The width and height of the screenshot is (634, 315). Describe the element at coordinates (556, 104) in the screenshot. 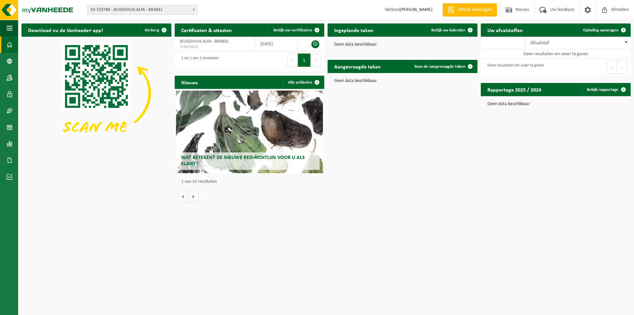

I see `p: Geen data beschikbaar` at that location.